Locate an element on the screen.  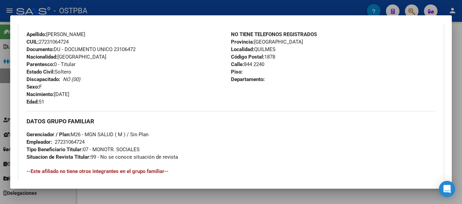
span: F is located at coordinates (34, 87).